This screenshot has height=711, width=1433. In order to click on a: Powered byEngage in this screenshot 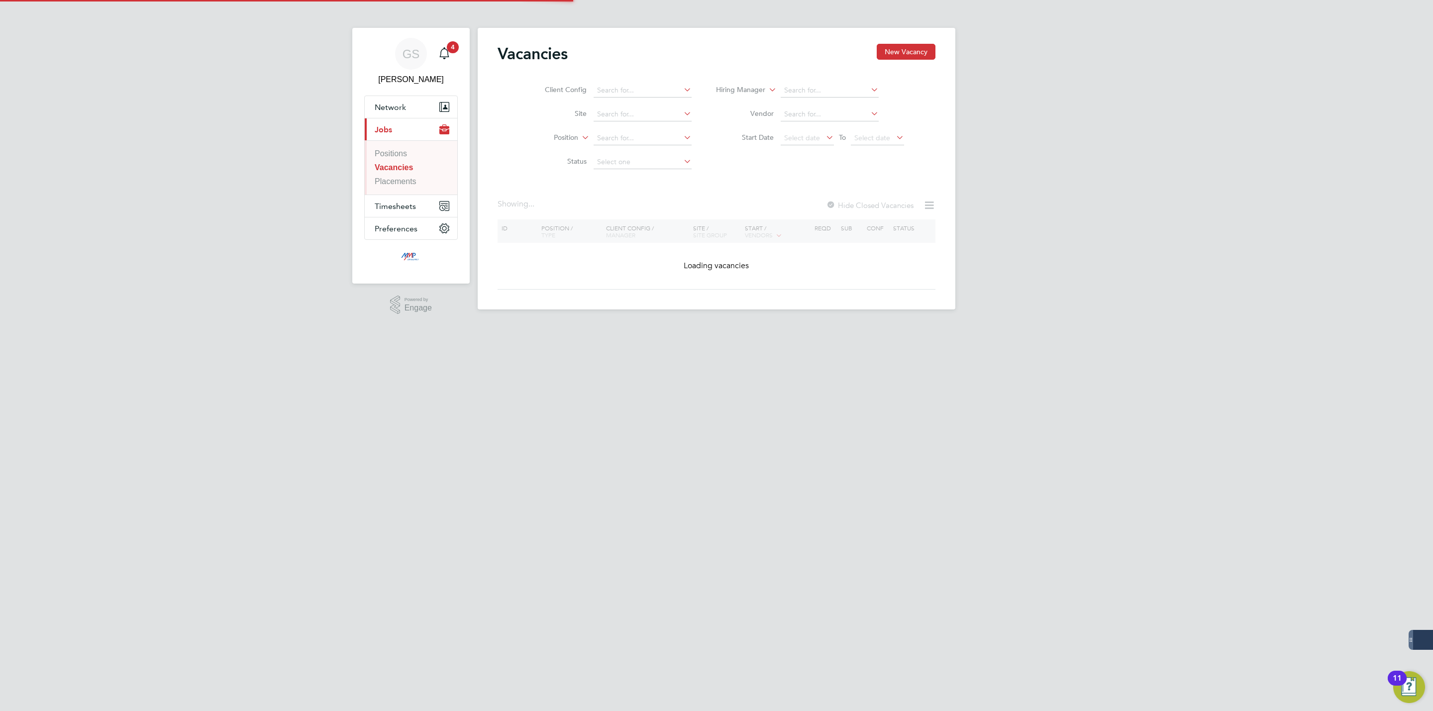, I will do `click(411, 305)`.